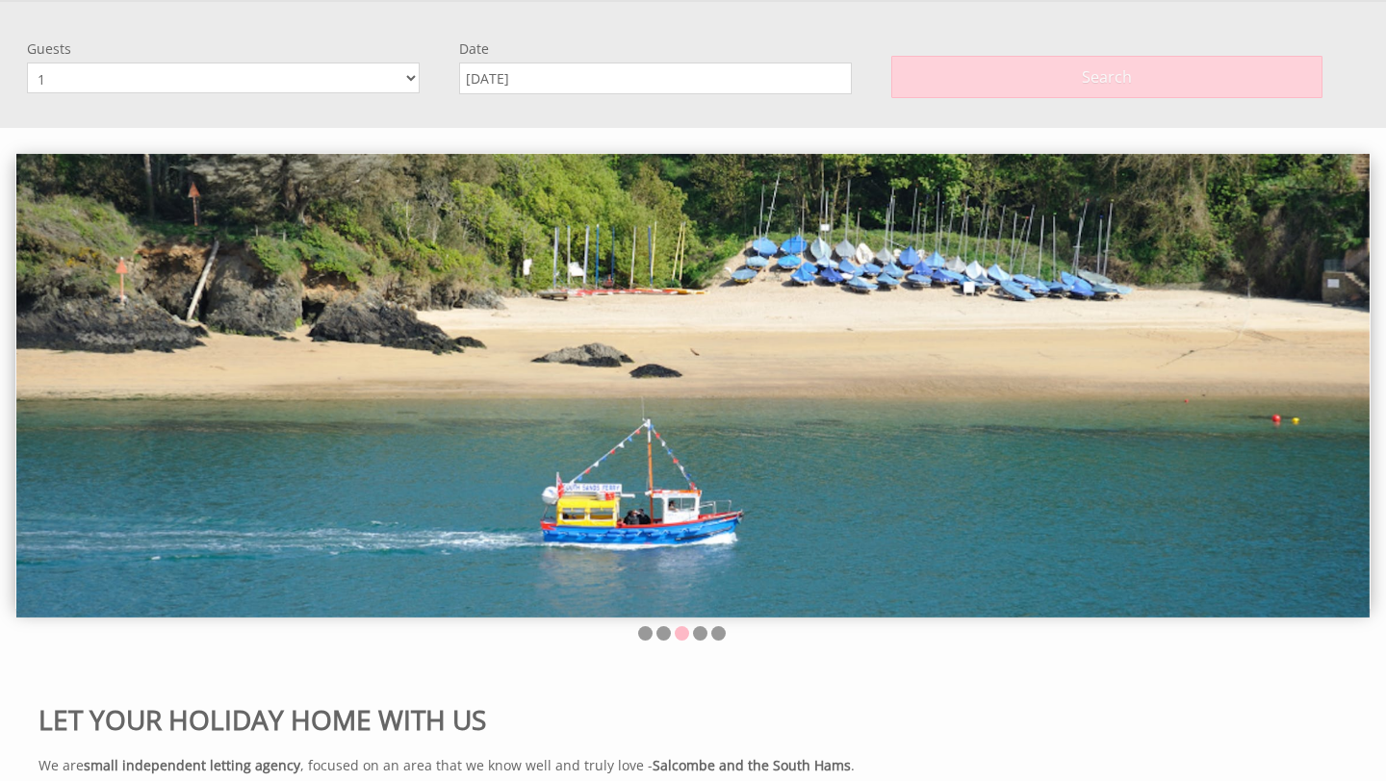 This screenshot has height=781, width=1386. I want to click on span: Search, so click(1107, 77).